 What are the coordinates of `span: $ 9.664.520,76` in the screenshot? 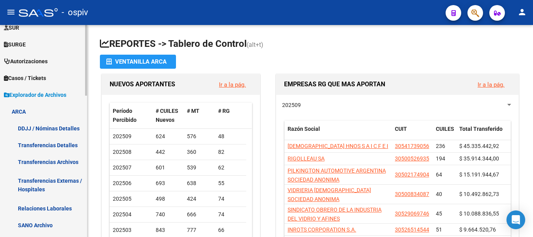 It's located at (478, 230).